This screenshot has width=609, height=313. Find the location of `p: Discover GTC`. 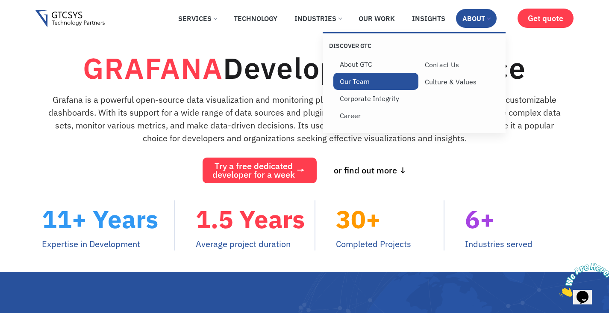

p: Discover GTC is located at coordinates (372, 46).